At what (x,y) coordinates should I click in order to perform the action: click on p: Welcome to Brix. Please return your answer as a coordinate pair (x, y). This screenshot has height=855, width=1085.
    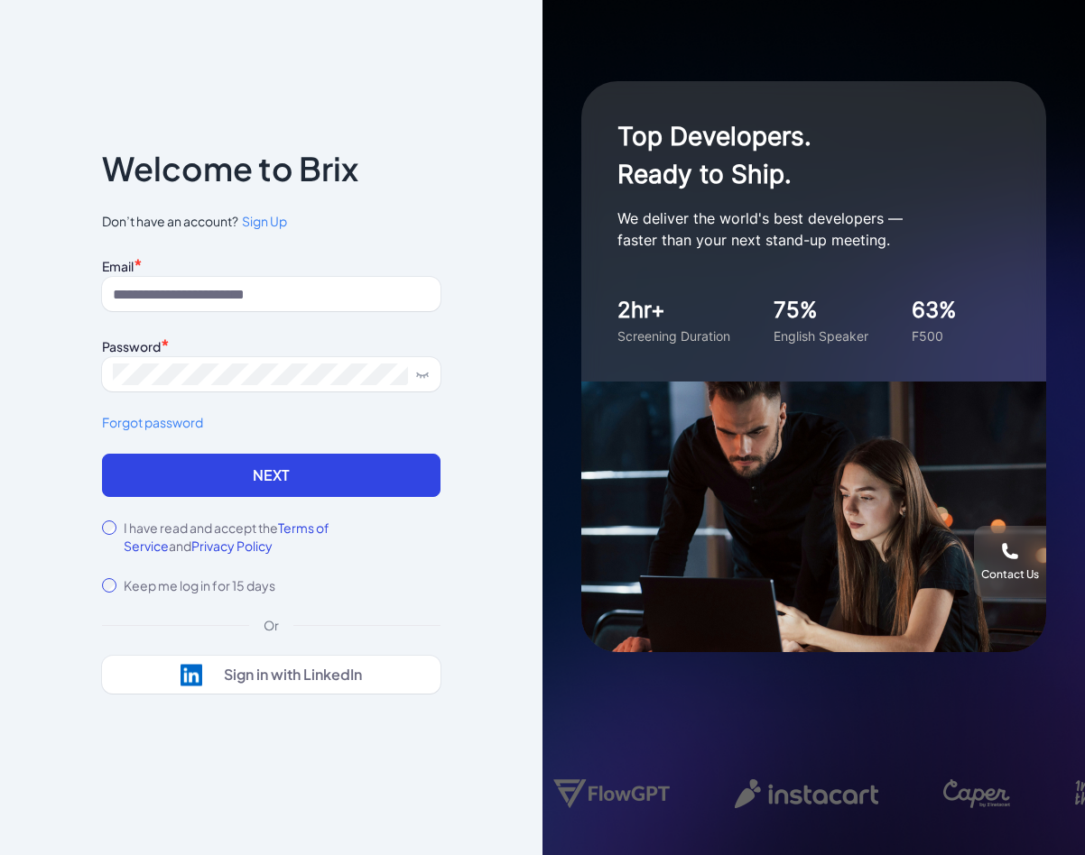
    Looking at the image, I should click on (230, 169).